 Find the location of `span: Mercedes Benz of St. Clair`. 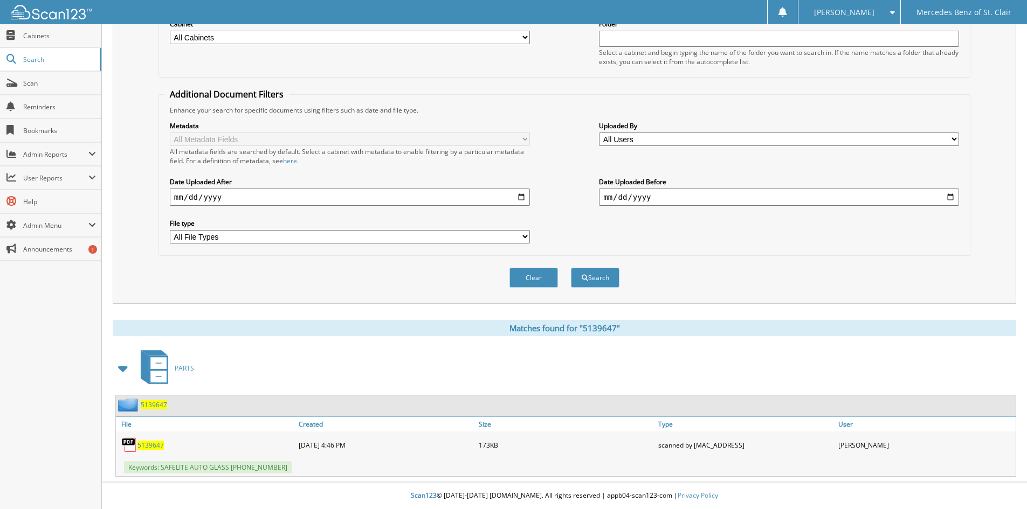

span: Mercedes Benz of St. Clair is located at coordinates (964, 12).